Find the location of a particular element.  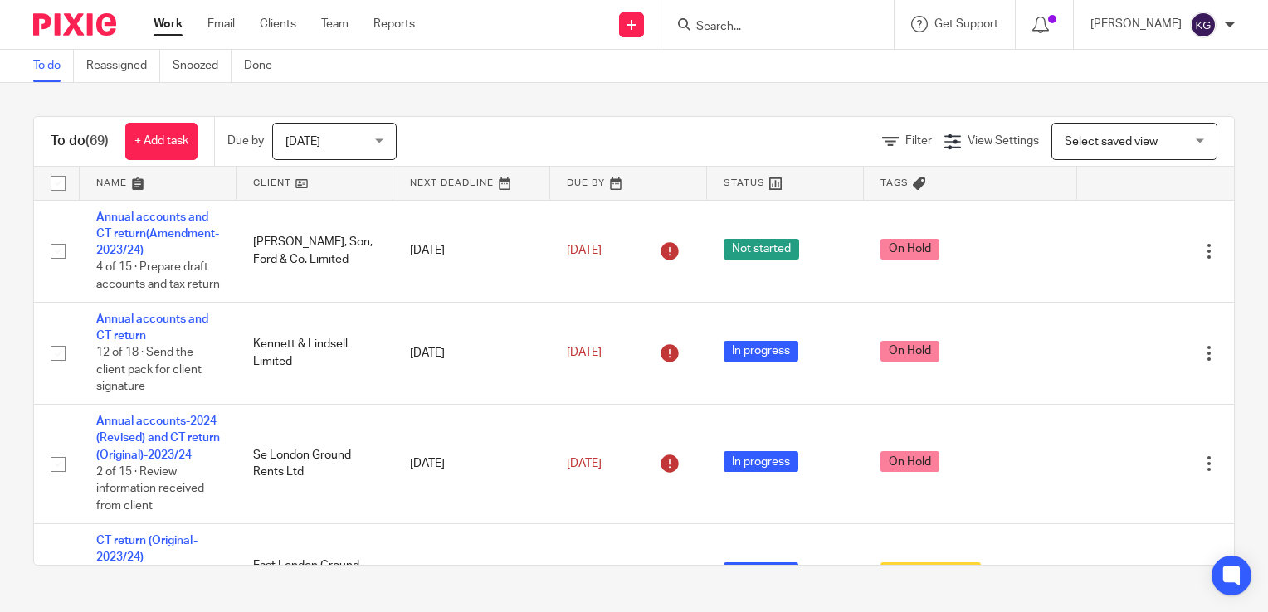

a: Reassigned is located at coordinates (123, 66).